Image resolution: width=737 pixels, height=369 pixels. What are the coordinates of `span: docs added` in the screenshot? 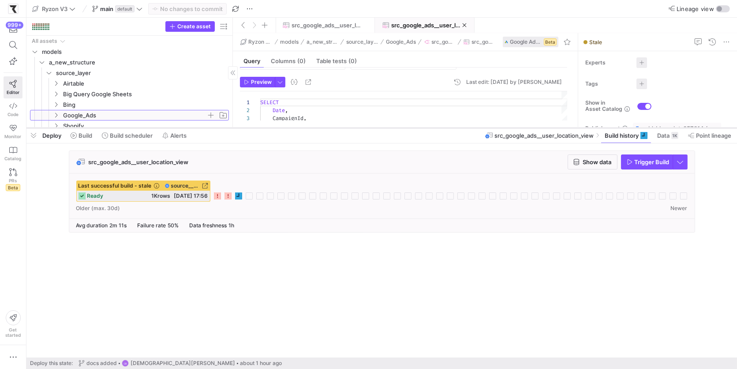 It's located at (101, 363).